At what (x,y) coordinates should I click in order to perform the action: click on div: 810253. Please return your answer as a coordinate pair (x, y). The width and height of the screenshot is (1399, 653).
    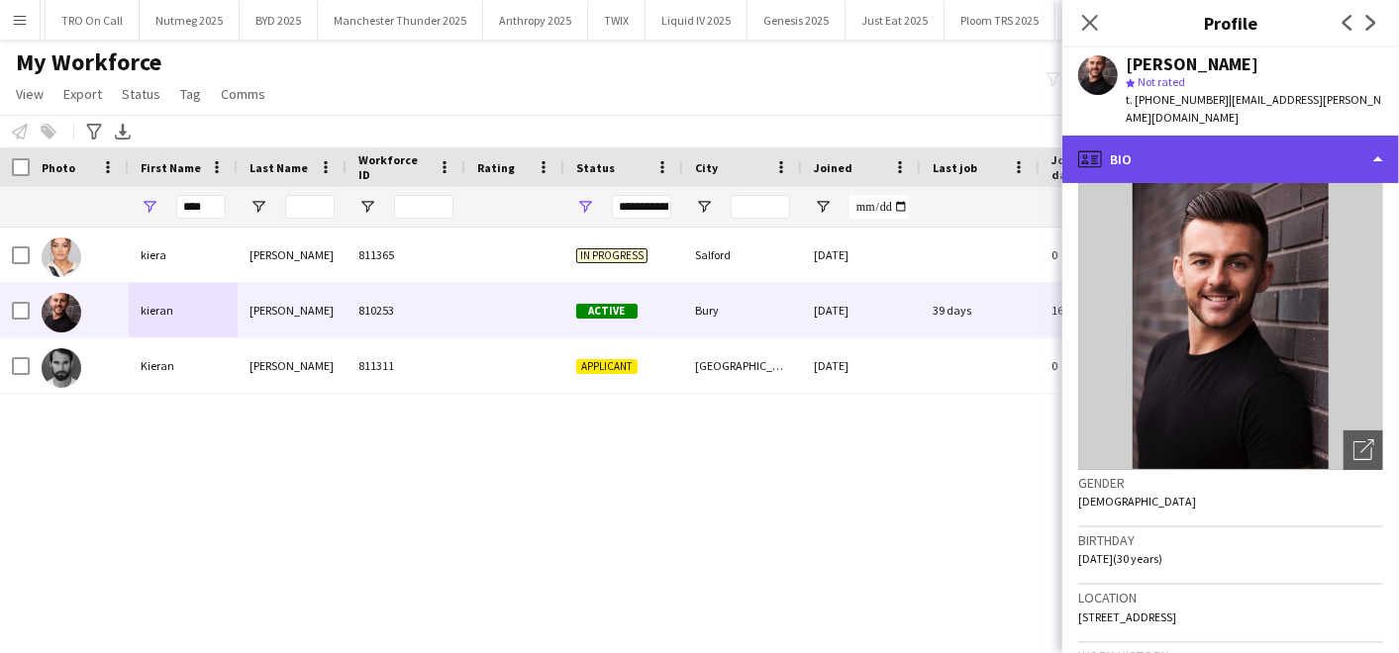
    Looking at the image, I should click on (406, 310).